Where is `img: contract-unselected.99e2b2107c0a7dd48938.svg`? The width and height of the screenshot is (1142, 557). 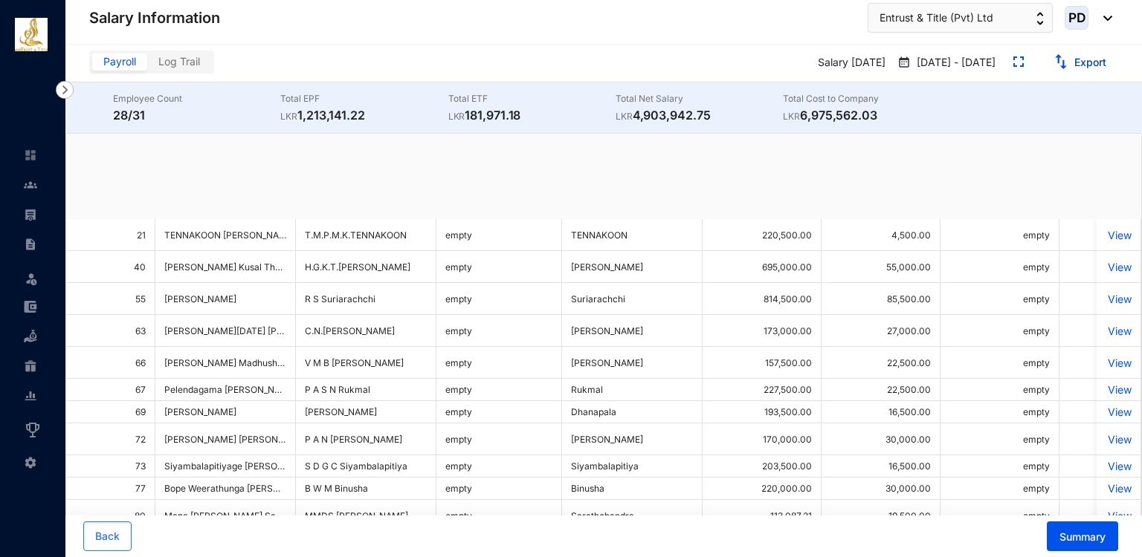
img: contract-unselected.99e2b2107c0a7dd48938.svg is located at coordinates (30, 245).